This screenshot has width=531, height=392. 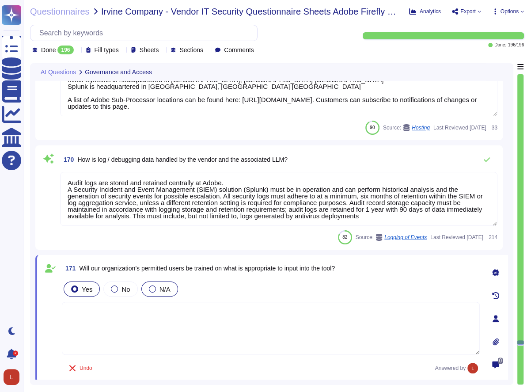 What do you see at coordinates (87, 289) in the screenshot?
I see `span: Yes` at bounding box center [87, 289].